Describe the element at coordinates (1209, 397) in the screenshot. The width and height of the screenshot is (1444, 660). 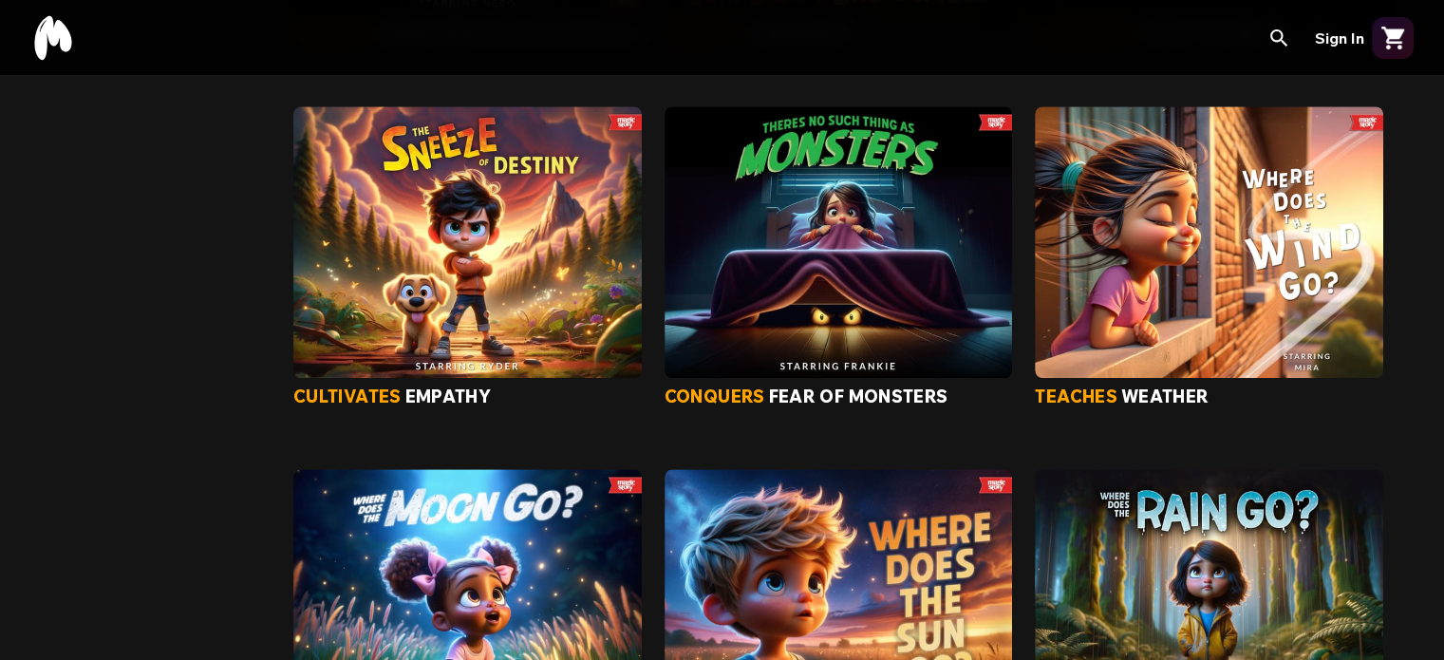
I see `div: Where Does The Wind Go?` at that location.